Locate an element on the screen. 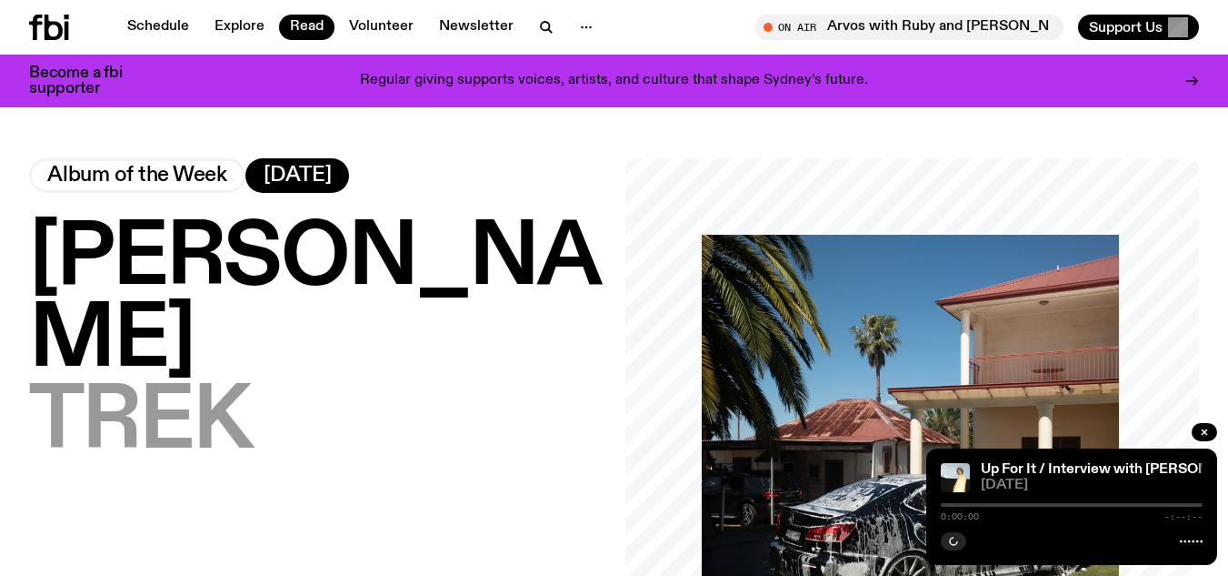 The image size is (1228, 576). h3: Become a fbi supporter is located at coordinates (87, 81).